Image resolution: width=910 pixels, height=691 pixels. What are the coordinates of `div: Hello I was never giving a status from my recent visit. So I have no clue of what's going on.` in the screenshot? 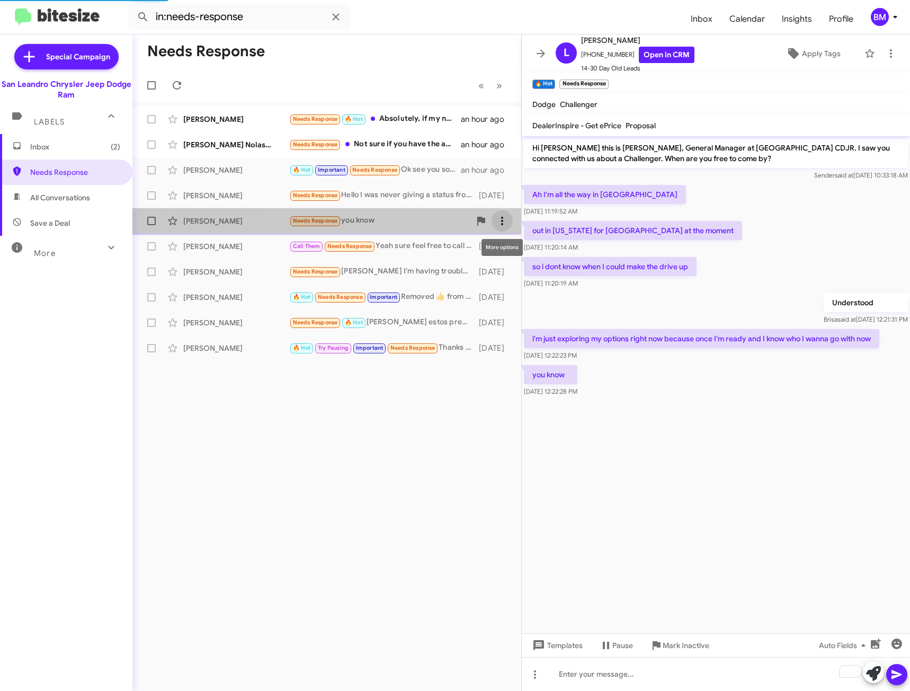 It's located at (383, 195).